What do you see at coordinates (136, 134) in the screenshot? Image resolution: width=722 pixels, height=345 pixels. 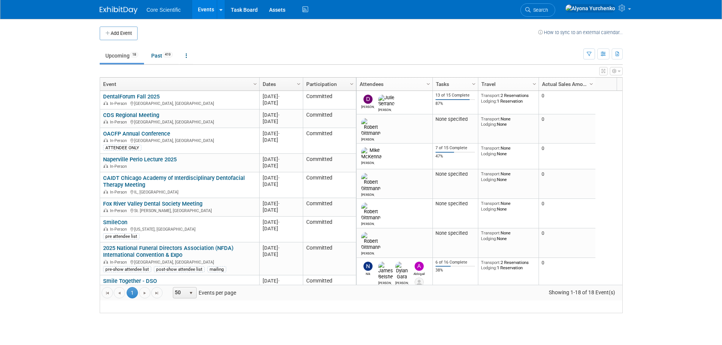 I see `a: OACFP Annual Conference` at bounding box center [136, 134].